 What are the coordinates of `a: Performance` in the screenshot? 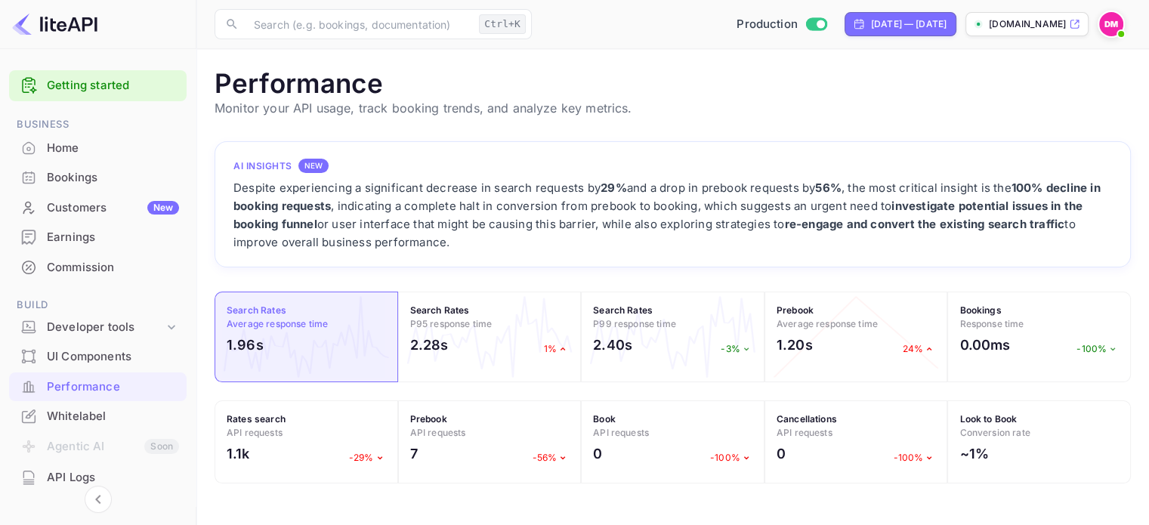 It's located at (97, 386).